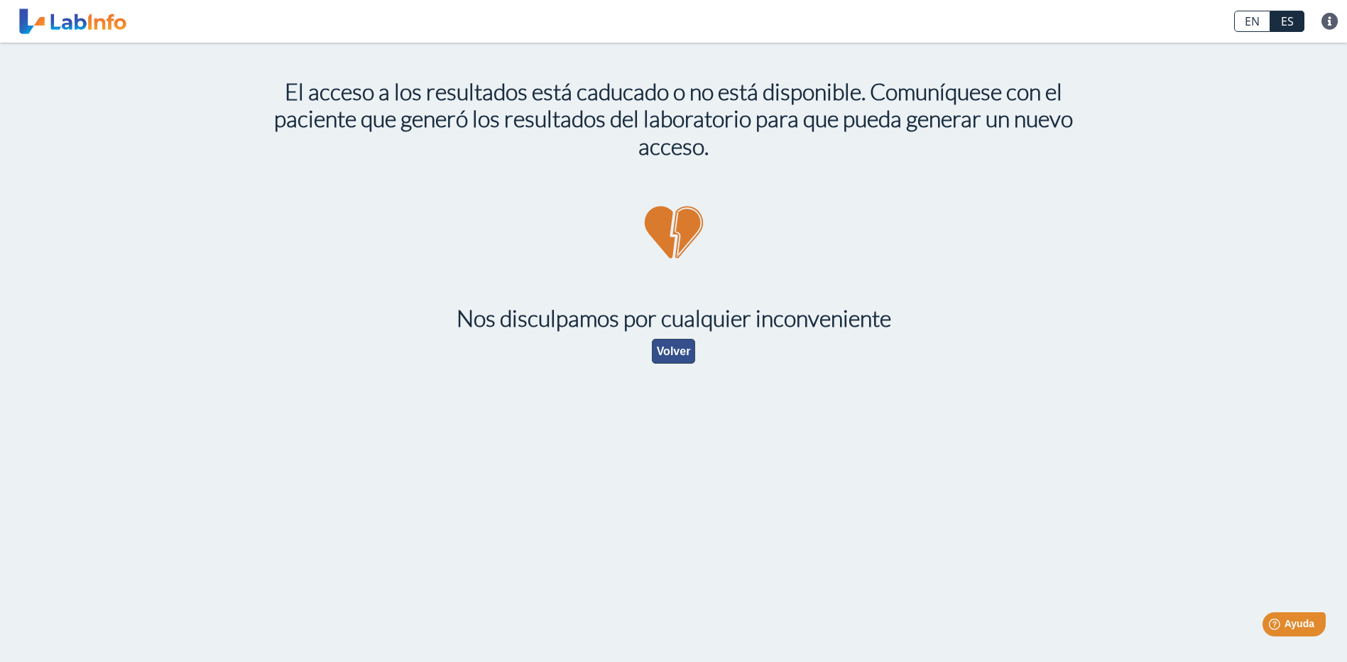  Describe the element at coordinates (674, 351) in the screenshot. I see `button: Volver` at that location.